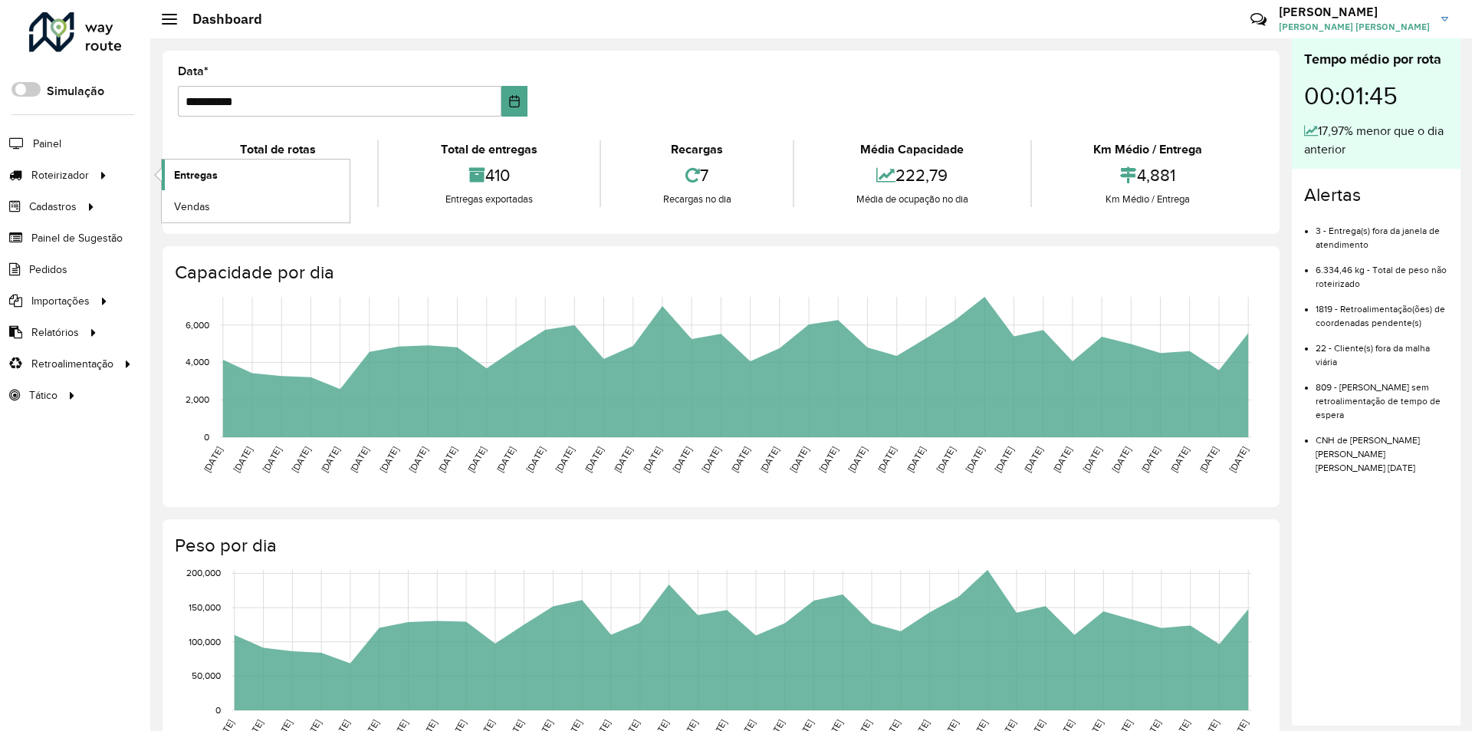  I want to click on text: 200,000, so click(203, 573).